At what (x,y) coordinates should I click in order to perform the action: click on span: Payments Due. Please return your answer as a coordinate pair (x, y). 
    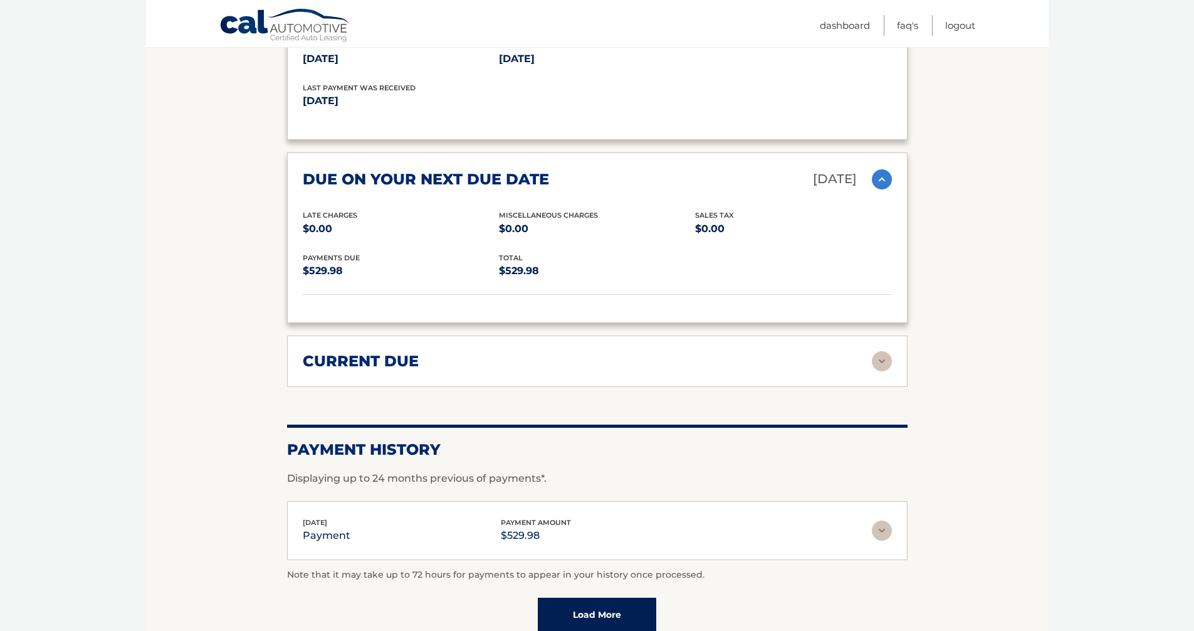
    Looking at the image, I should click on (331, 258).